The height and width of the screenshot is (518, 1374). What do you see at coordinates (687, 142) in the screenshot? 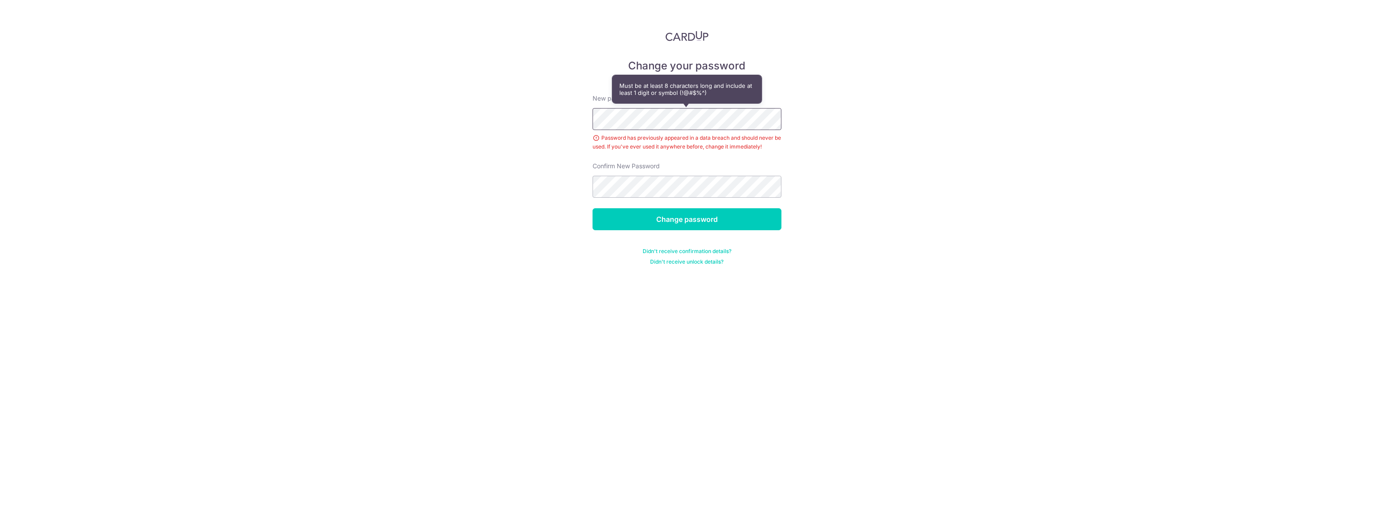
I see `div: Password has previously appeared in a data breach and should never be used. If you've ever used i...` at bounding box center [687, 142].